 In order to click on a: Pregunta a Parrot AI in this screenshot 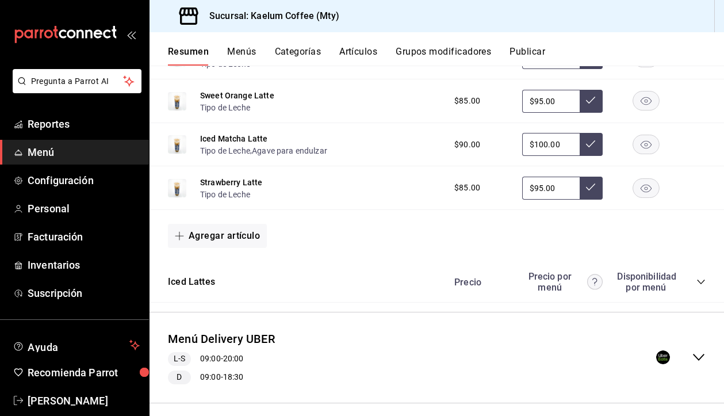, I will do `click(75, 89)`.